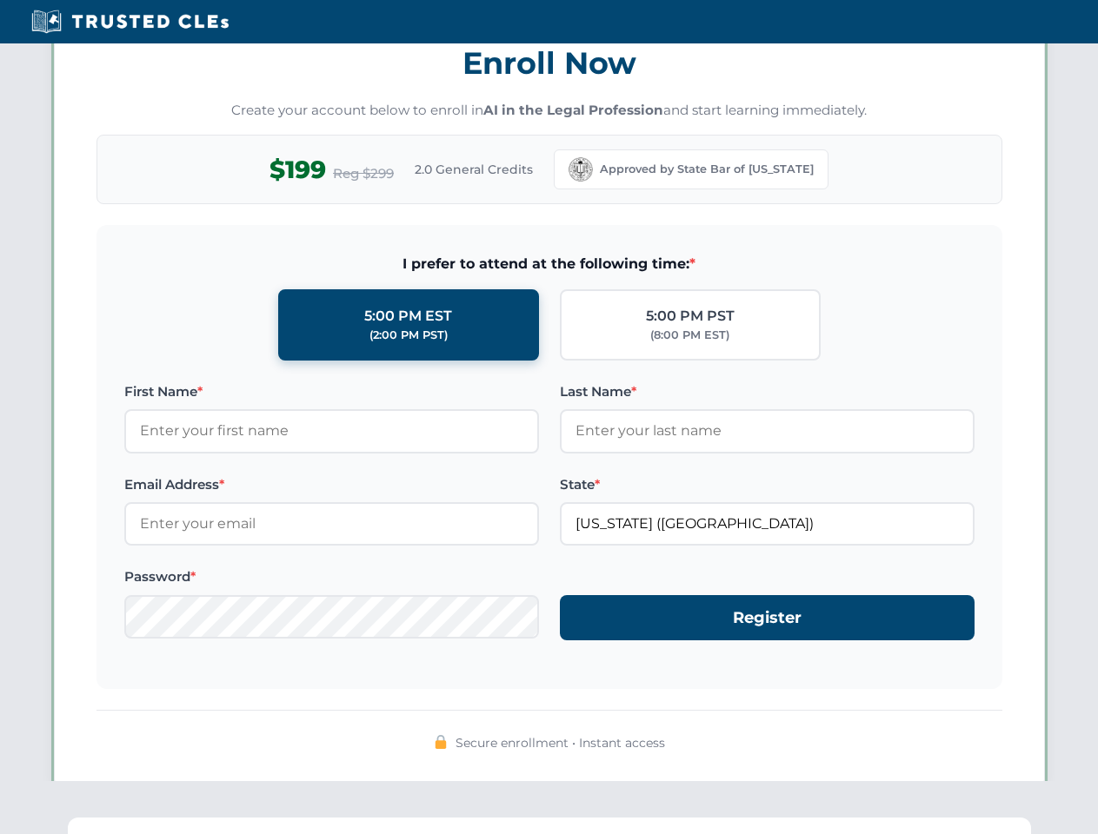 The height and width of the screenshot is (834, 1098). What do you see at coordinates (767, 524) in the screenshot?
I see `input: California (CA)` at bounding box center [767, 524].